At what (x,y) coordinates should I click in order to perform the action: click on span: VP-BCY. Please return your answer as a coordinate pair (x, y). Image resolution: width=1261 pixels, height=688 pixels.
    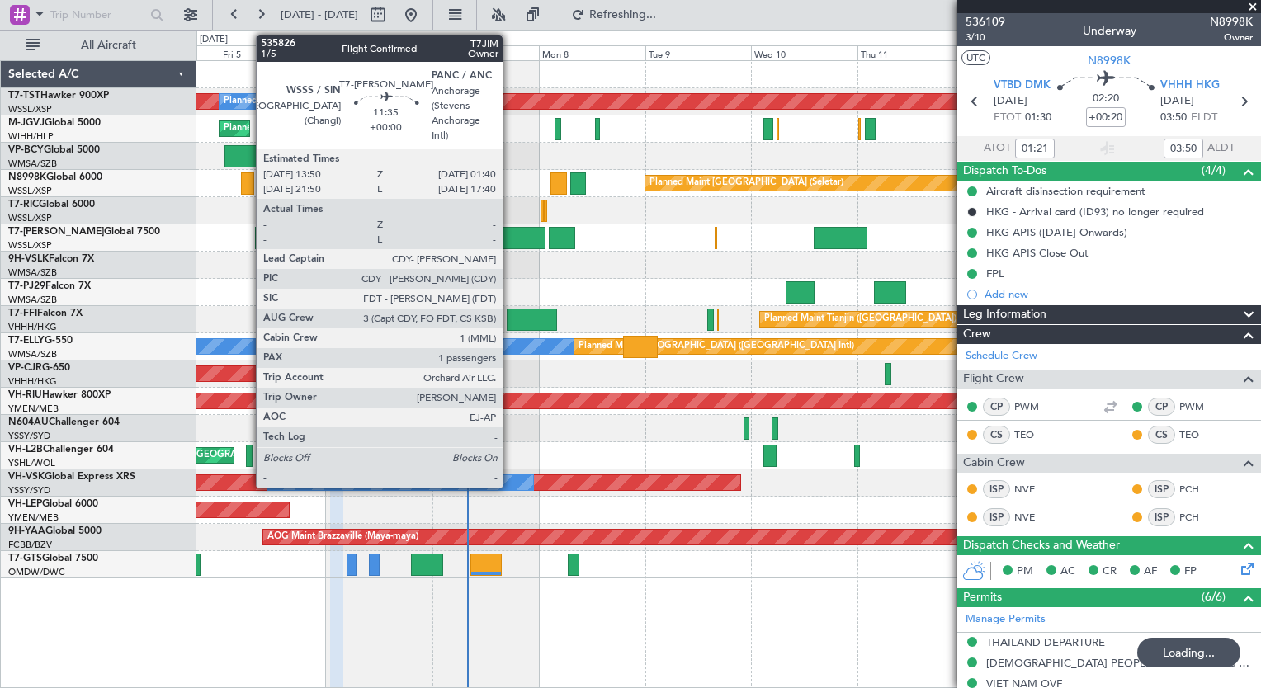
    Looking at the image, I should click on (26, 150).